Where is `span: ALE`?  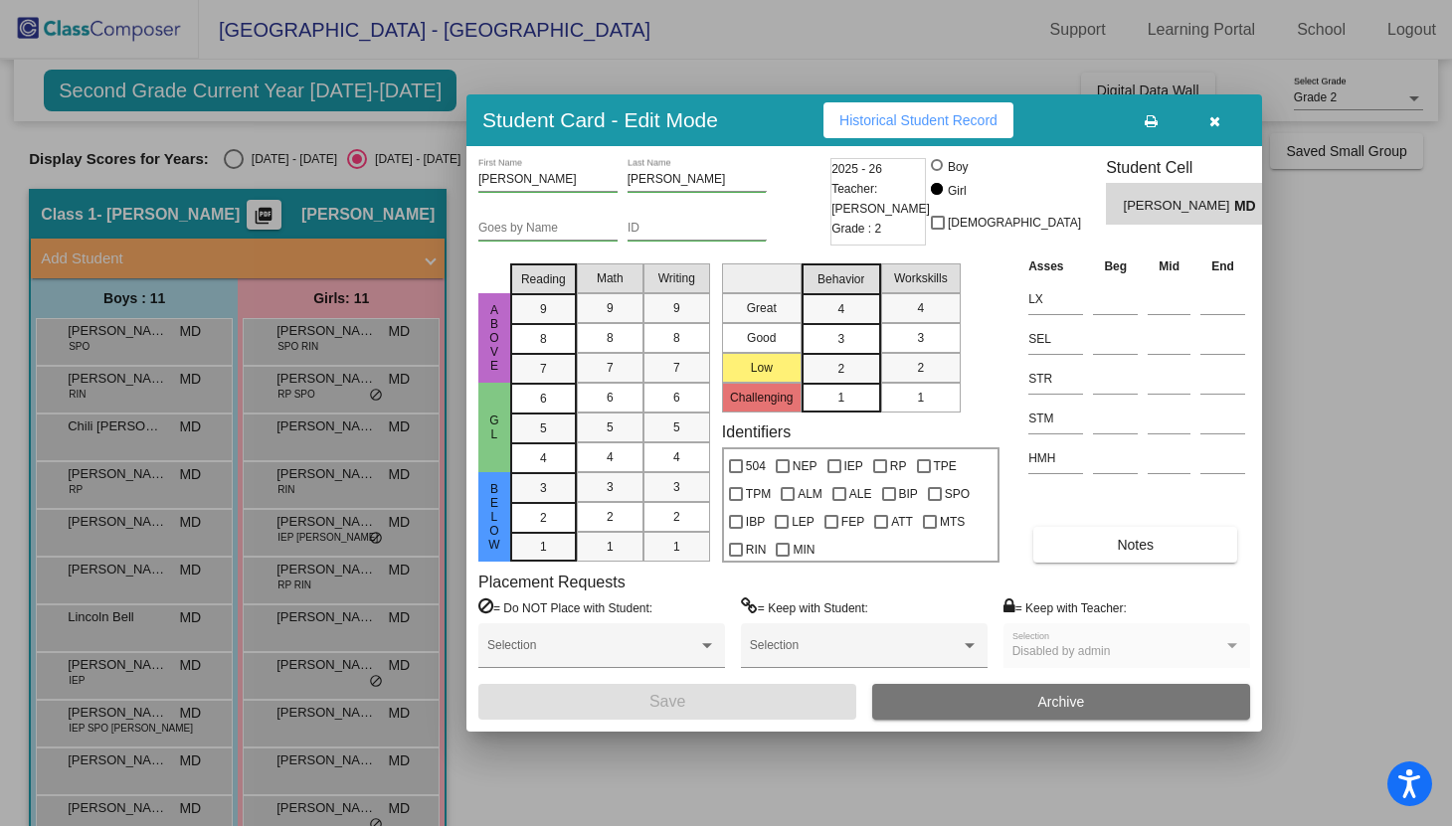 span: ALE is located at coordinates (860, 494).